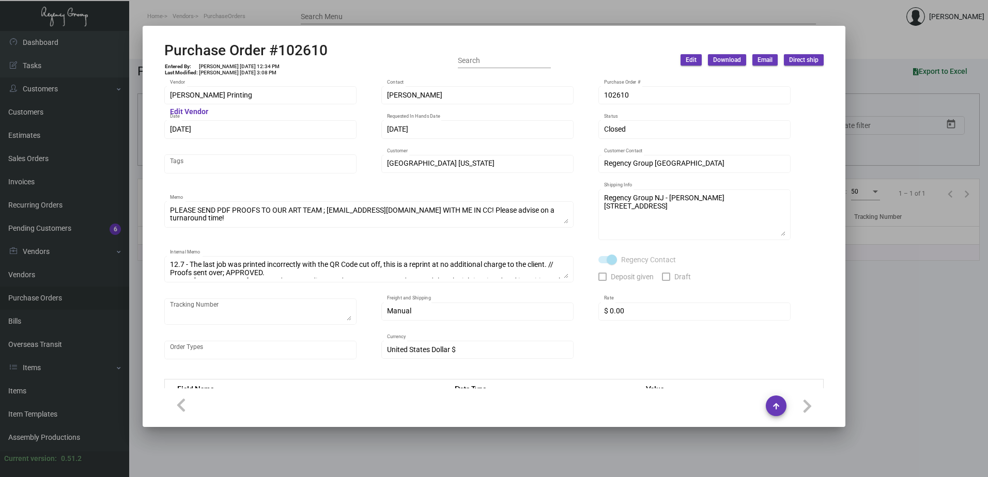  What do you see at coordinates (765, 60) in the screenshot?
I see `button: Email` at bounding box center [765, 60].